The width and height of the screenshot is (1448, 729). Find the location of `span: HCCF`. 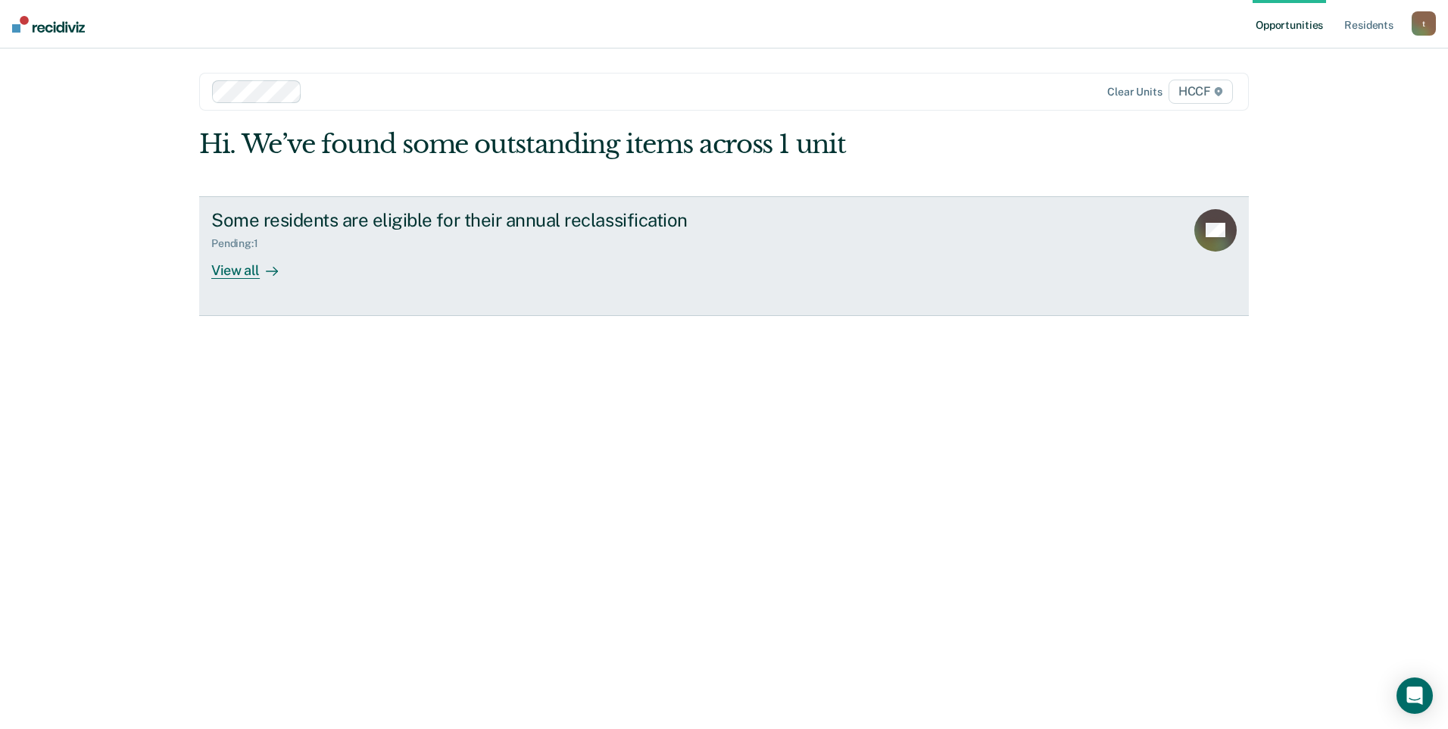

span: HCCF is located at coordinates (1201, 92).